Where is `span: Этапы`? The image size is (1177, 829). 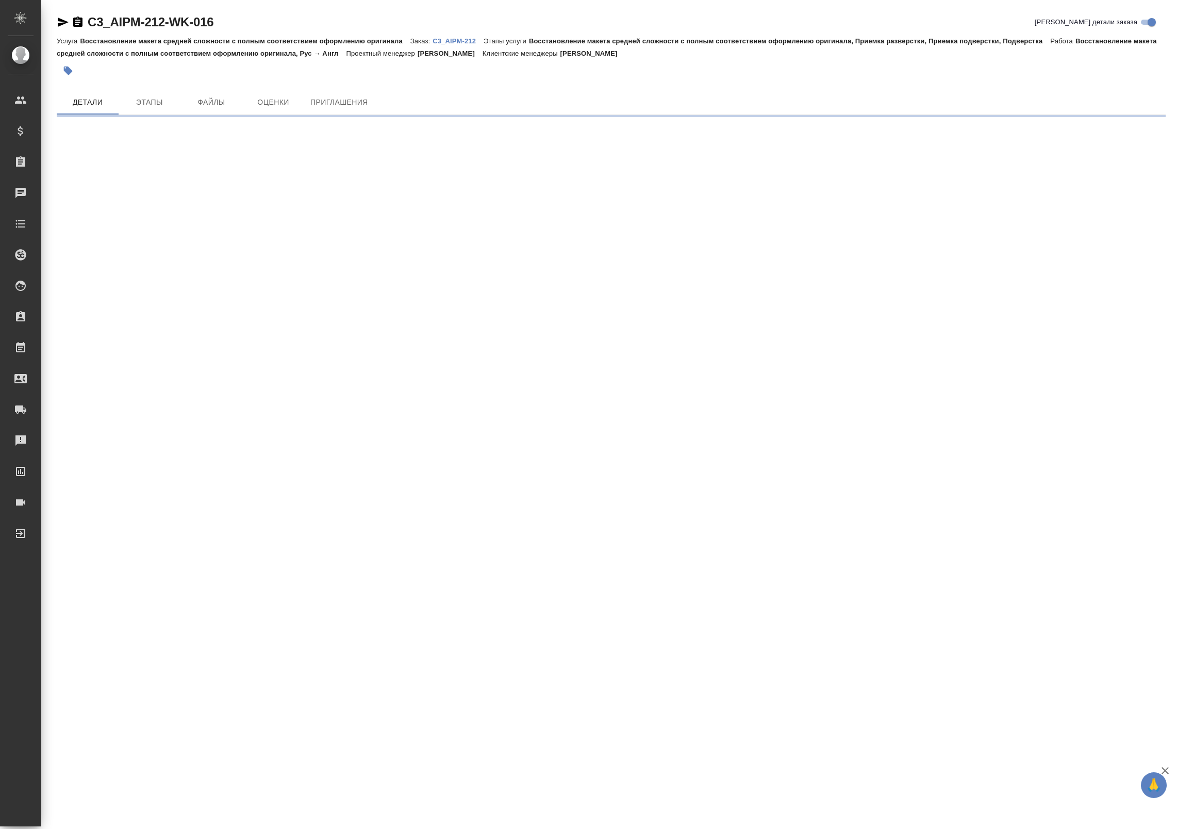 span: Этапы is located at coordinates (150, 102).